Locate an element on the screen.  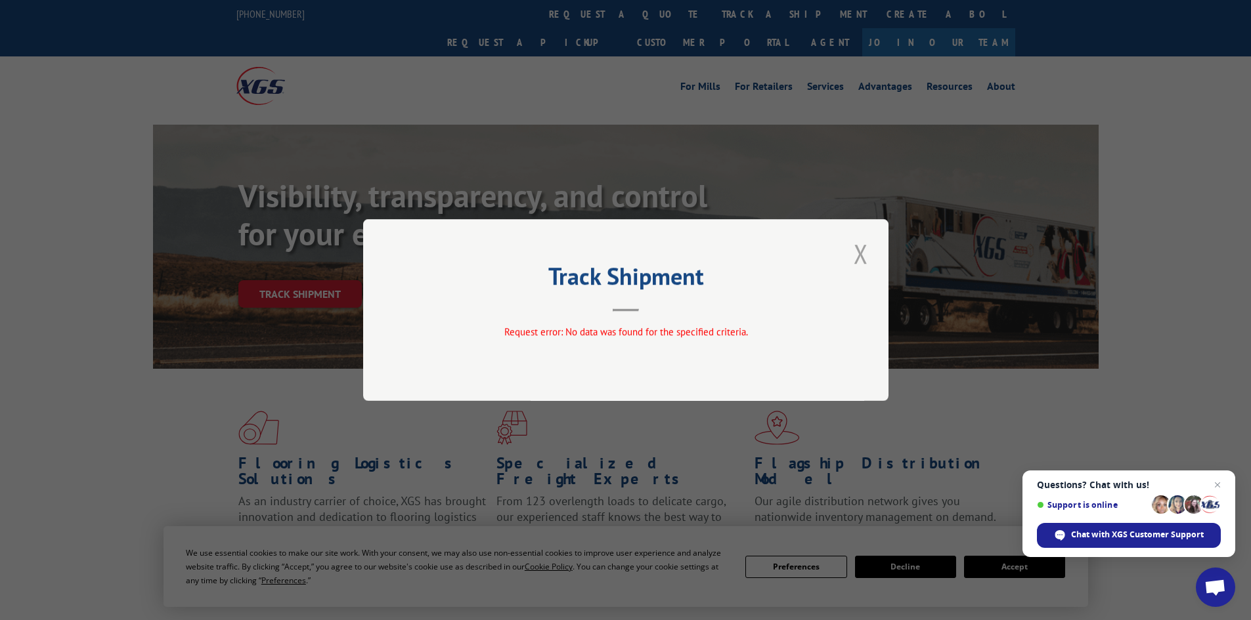
button: Close modal is located at coordinates (861, 253).